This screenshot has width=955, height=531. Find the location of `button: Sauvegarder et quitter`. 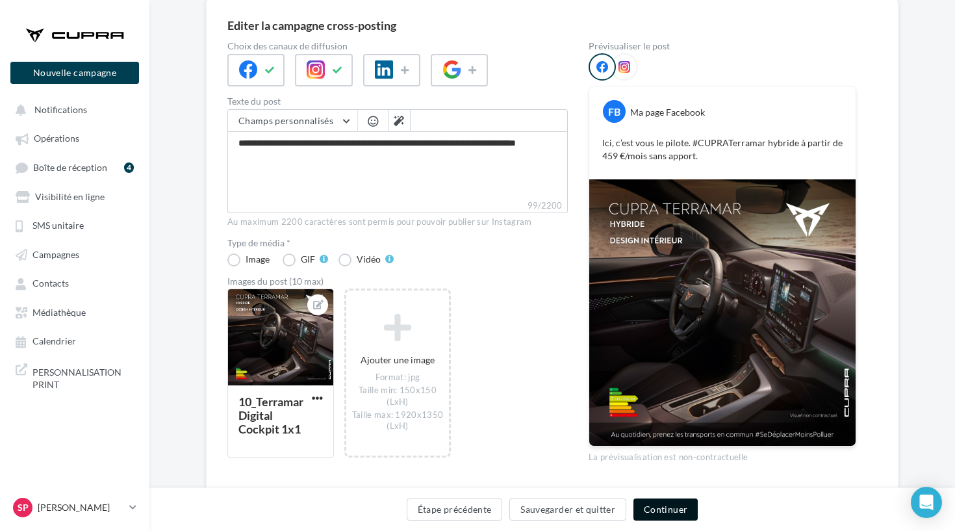

button: Sauvegarder et quitter is located at coordinates (568, 509).